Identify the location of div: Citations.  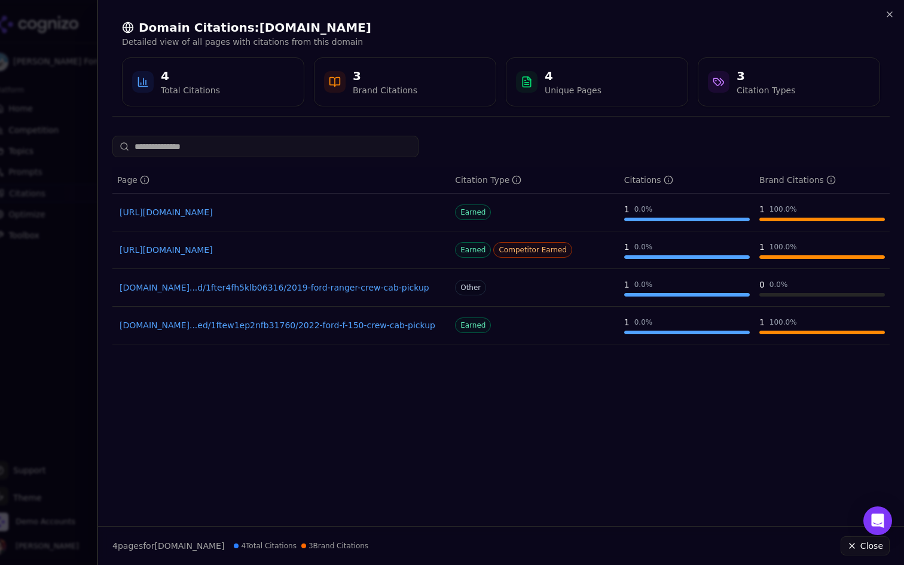
(649, 180).